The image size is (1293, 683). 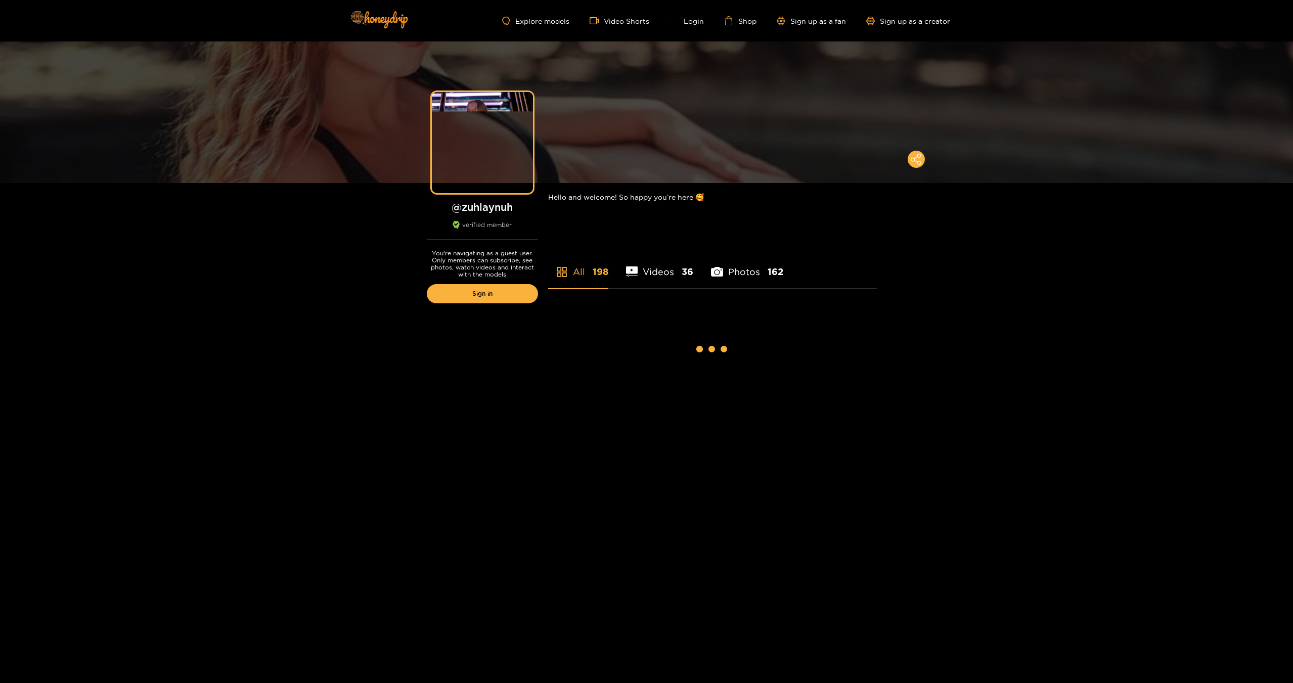 I want to click on h1: @ zuhlaynuh, so click(x=482, y=207).